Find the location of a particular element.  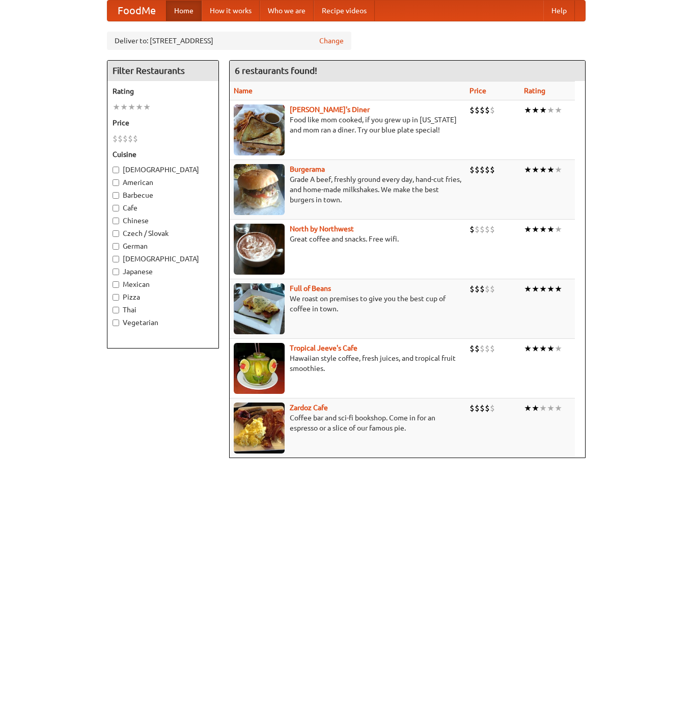

b: Tropical Jeeve's Cafe is located at coordinates (323, 348).